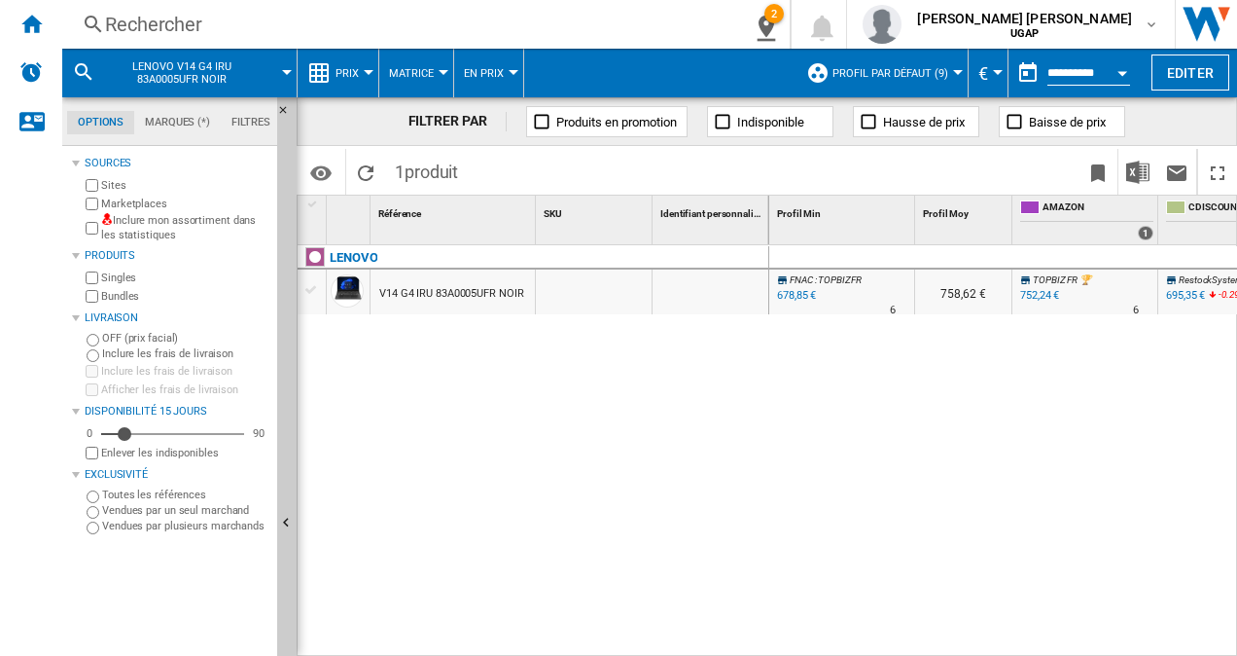 This screenshot has width=1237, height=656. I want to click on button: md-calendar, so click(1028, 73).